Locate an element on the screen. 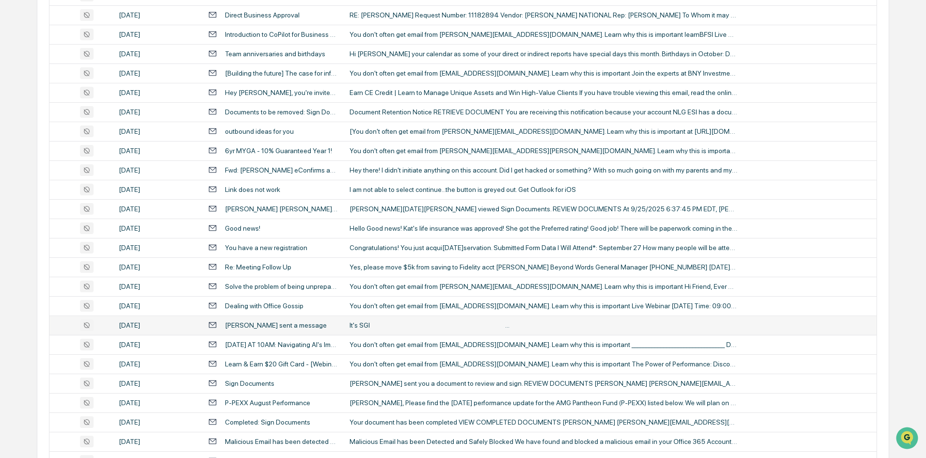 This screenshot has width=926, height=458. span: Attestations is located at coordinates (100, 127).